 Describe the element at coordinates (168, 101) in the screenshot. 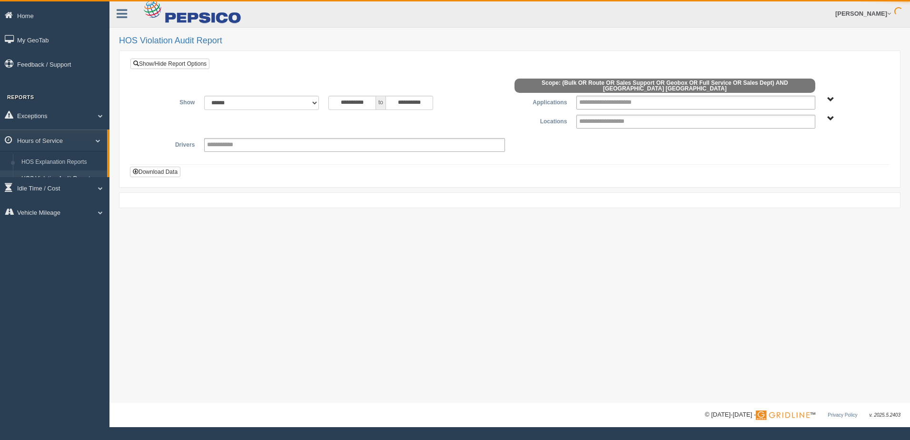

I see `label: Show` at that location.